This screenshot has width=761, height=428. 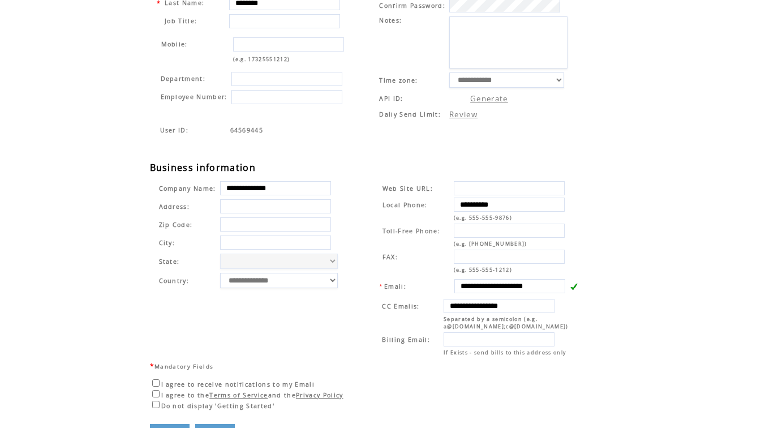 I want to click on span: State:, so click(x=187, y=261).